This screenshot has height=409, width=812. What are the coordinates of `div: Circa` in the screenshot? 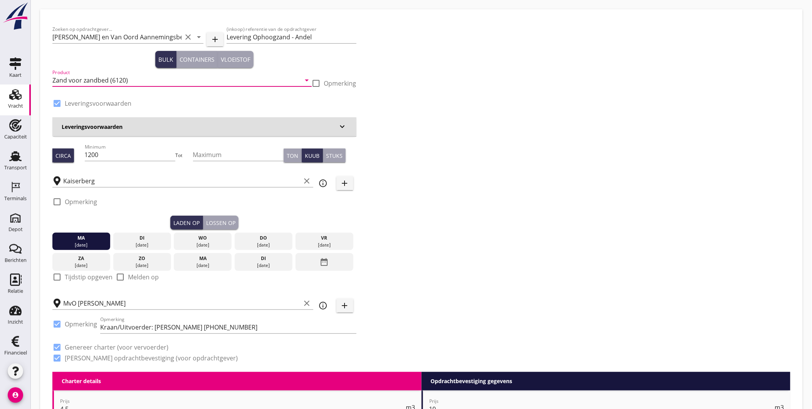 It's located at (63, 155).